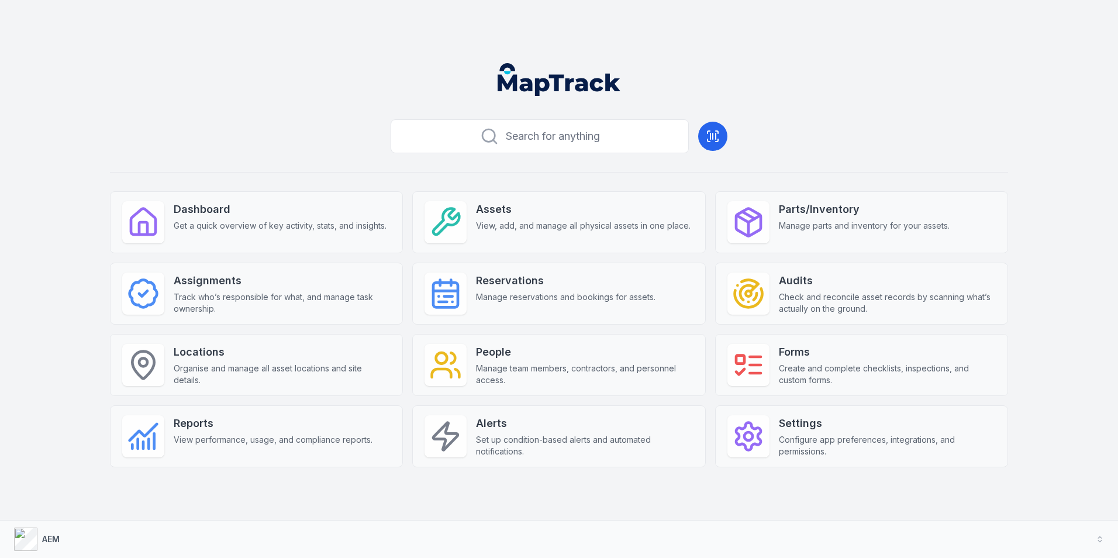  I want to click on button: Search for anything, so click(540, 136).